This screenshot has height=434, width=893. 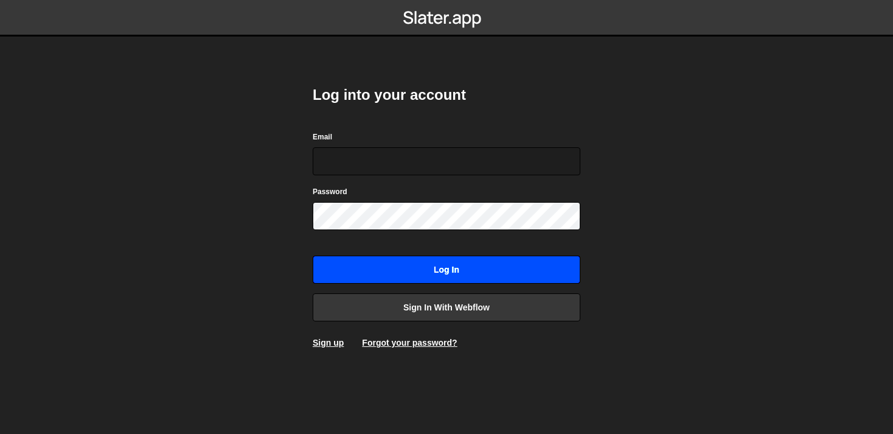 I want to click on a: Sign in with Webflow, so click(x=446, y=307).